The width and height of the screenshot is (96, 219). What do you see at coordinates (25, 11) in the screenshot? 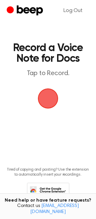
I see `a: Beep` at bounding box center [25, 11].